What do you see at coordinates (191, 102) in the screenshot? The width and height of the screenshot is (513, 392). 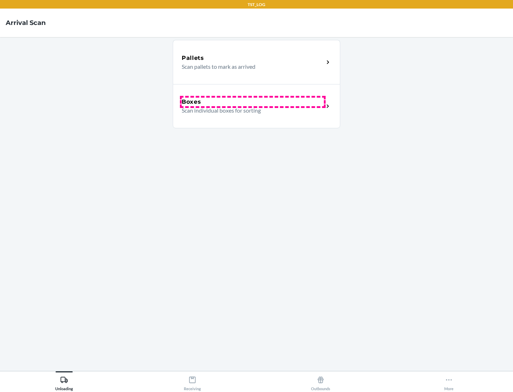 I see `h5: Boxes` at bounding box center [191, 102].